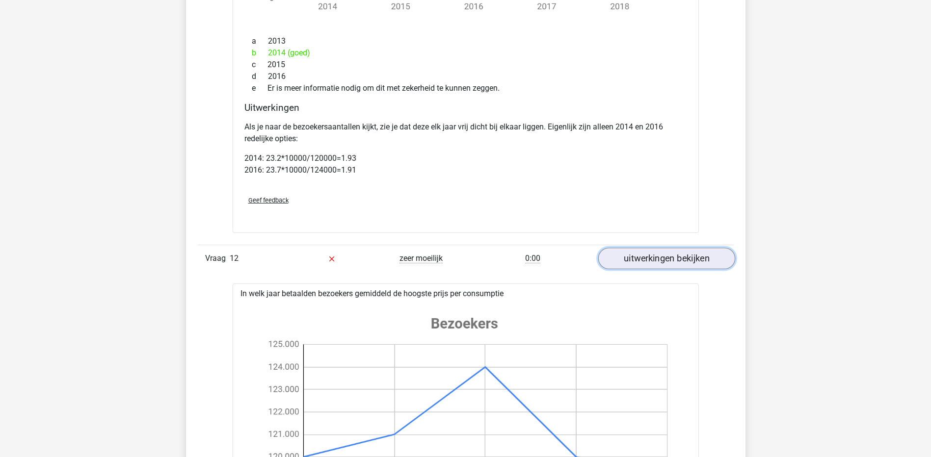 The width and height of the screenshot is (931, 457). I want to click on span: 0:00, so click(532, 259).